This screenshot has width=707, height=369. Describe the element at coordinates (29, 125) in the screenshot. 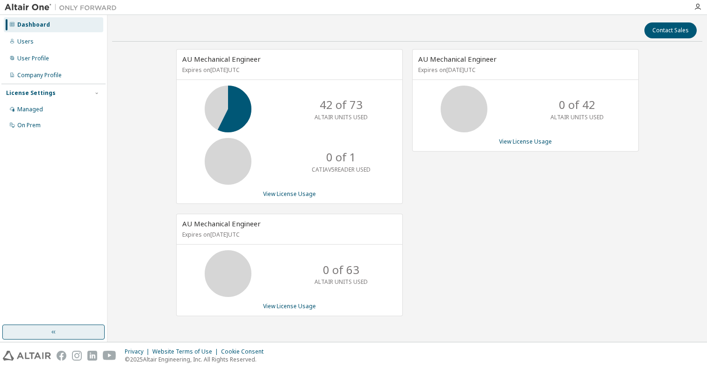

I see `div: On Prem` at that location.